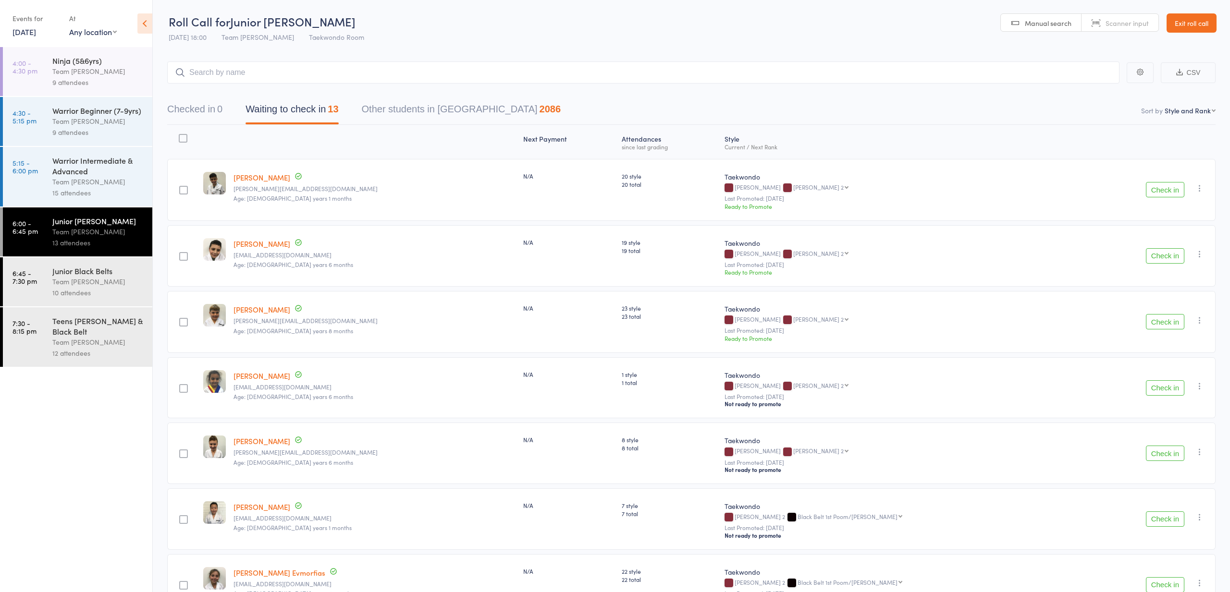 The width and height of the screenshot is (1230, 592). Describe the element at coordinates (25, 167) in the screenshot. I see `time: 5:15 - 6:00 pm` at that location.